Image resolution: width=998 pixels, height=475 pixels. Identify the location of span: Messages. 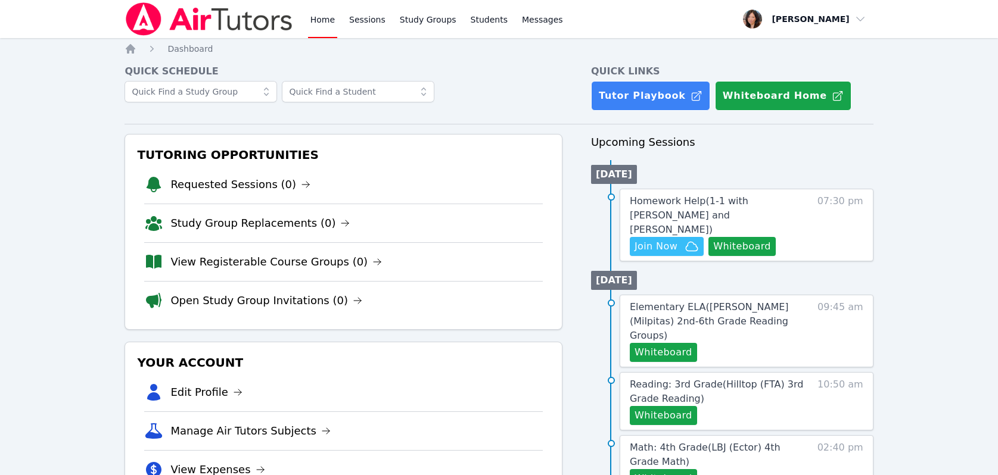
(542, 20).